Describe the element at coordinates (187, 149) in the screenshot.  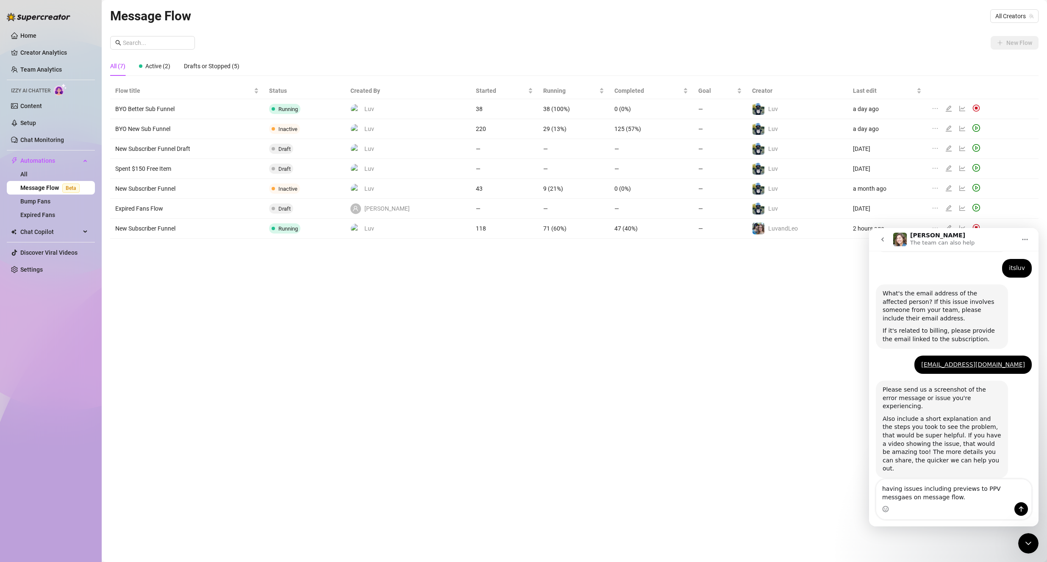
I see `td: New Subscriber Funnel Draft` at that location.